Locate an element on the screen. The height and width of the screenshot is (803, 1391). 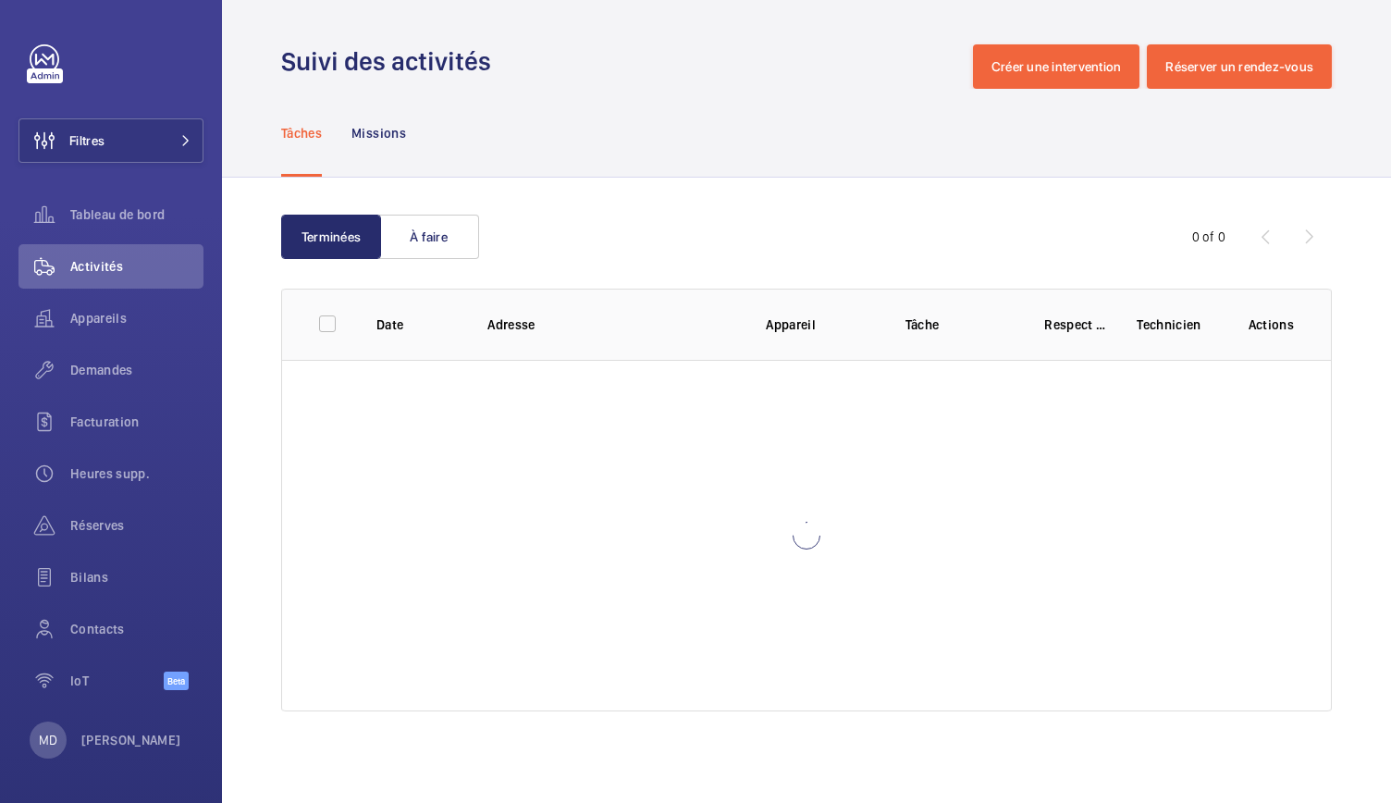
p: Date is located at coordinates (417, 325).